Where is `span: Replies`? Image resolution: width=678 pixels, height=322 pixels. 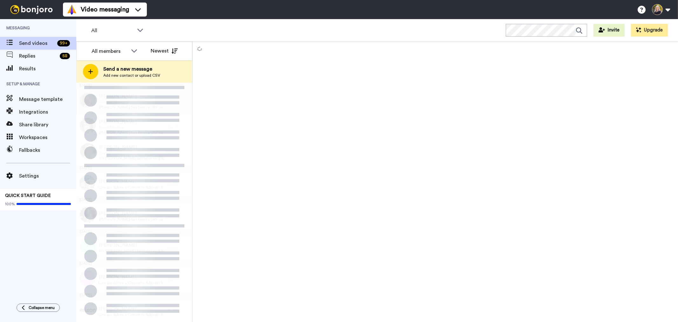
span: Replies is located at coordinates (38, 56).